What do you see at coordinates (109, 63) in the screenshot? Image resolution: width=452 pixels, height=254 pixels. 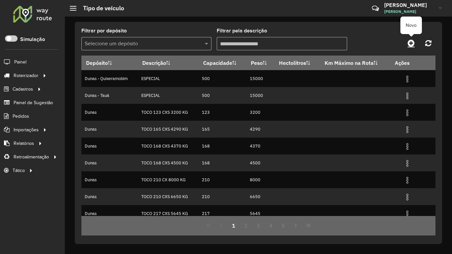 I see `th: Depósito` at bounding box center [109, 63].